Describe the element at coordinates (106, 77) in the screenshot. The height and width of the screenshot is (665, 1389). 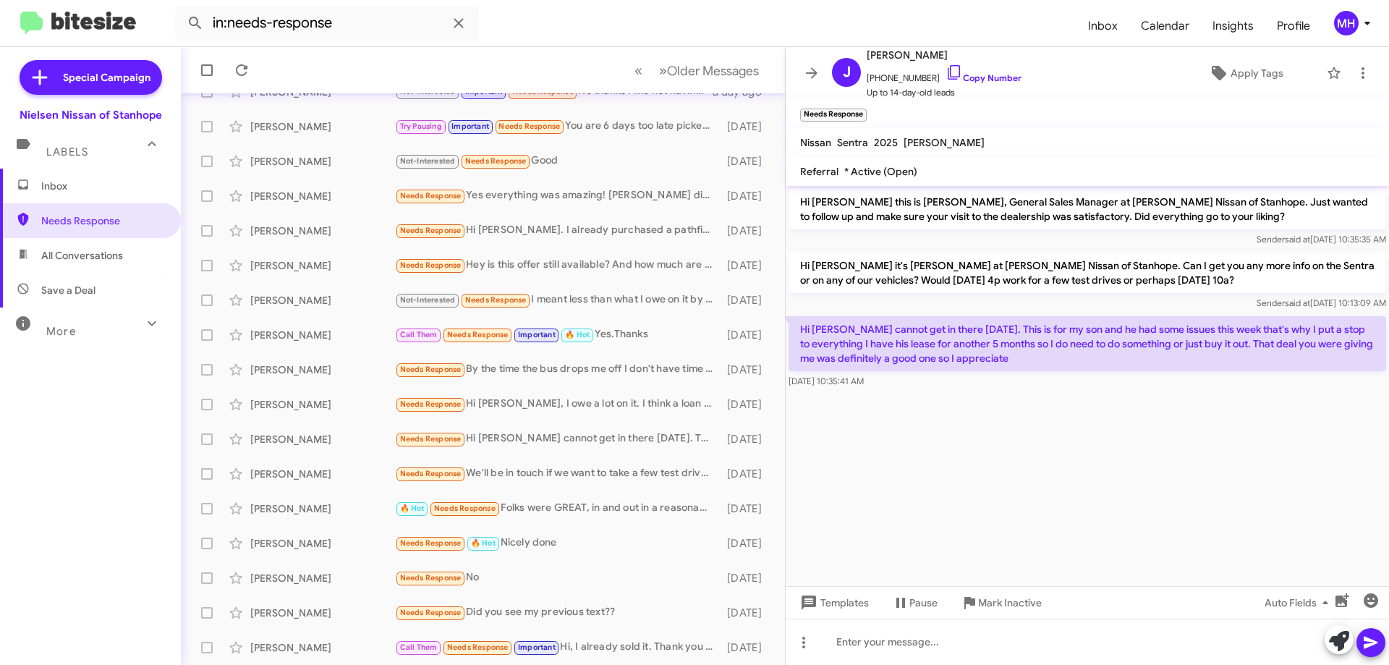
I see `span: Special Campaign` at that location.